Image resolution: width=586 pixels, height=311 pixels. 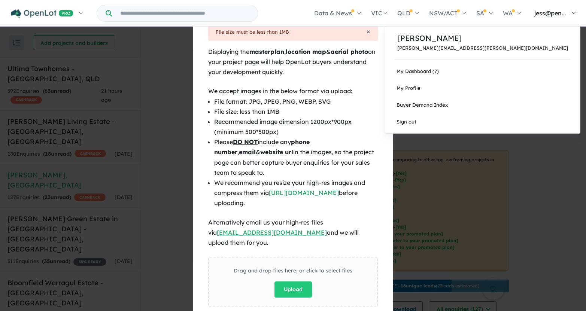 What do you see at coordinates (293, 32) in the screenshot?
I see `div: File size must be less than 1MB` at bounding box center [293, 32].